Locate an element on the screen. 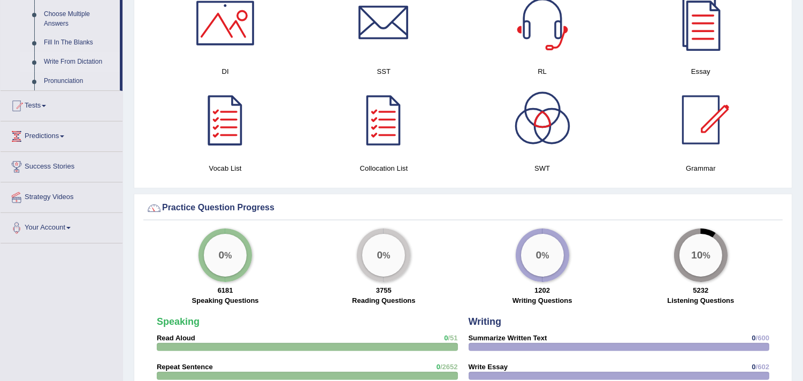 This screenshot has width=803, height=381. span: /2652 is located at coordinates (449, 366).